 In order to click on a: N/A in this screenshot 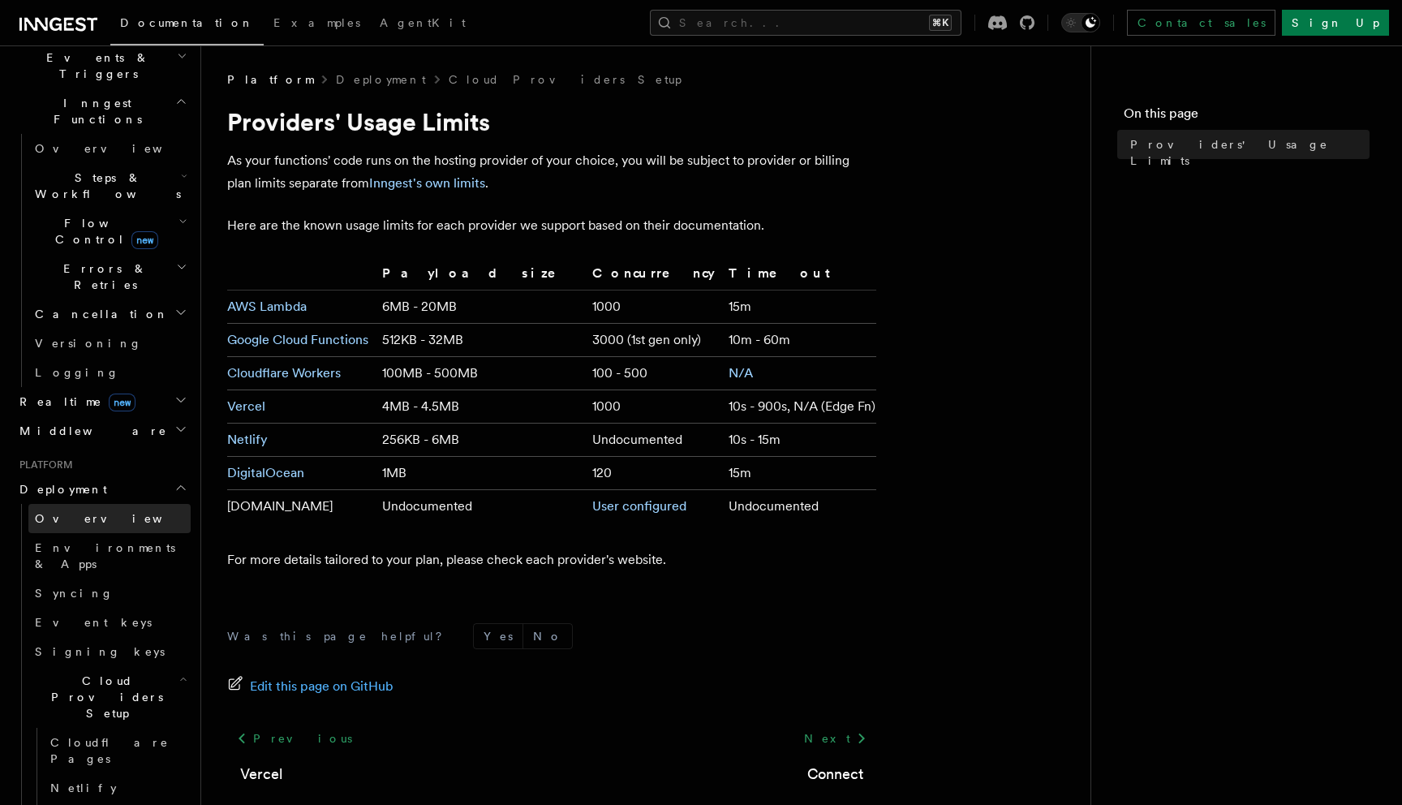, I will do `click(741, 372)`.